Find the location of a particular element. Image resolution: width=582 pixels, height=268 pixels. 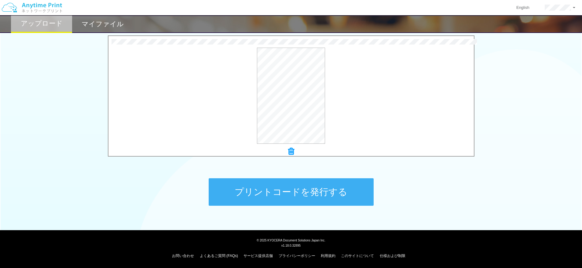

h2: アップロード is located at coordinates (42, 24).